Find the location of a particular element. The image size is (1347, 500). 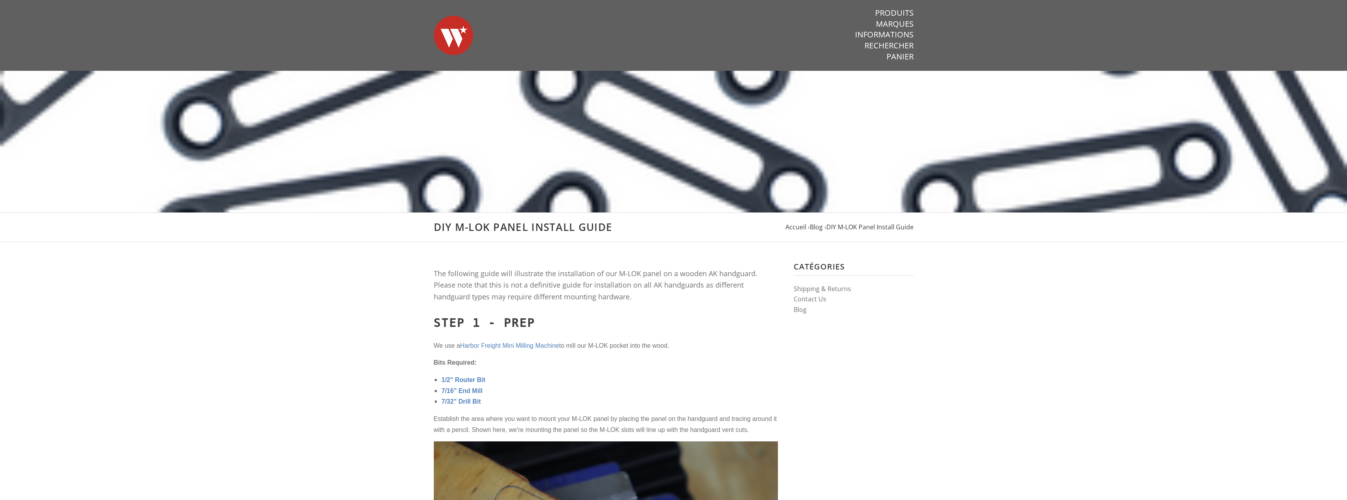

a: Accueil is located at coordinates (796, 227).